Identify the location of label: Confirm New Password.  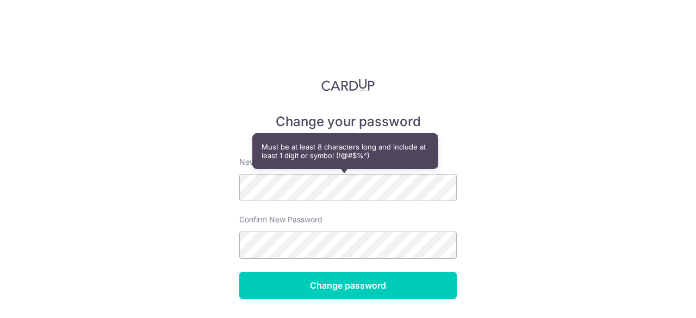
(281, 220).